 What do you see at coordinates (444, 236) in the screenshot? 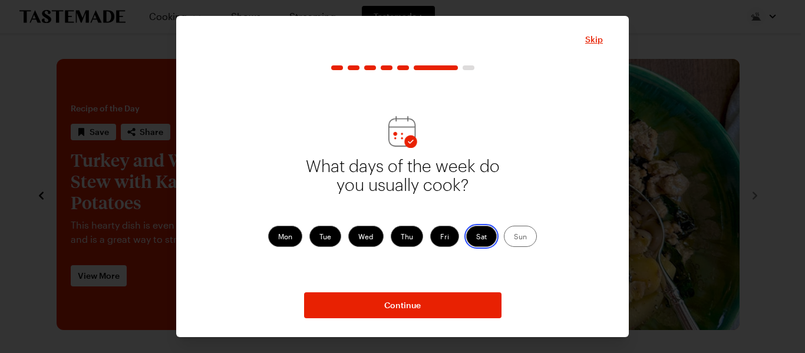
I see `label: Fri` at bounding box center [444, 236].